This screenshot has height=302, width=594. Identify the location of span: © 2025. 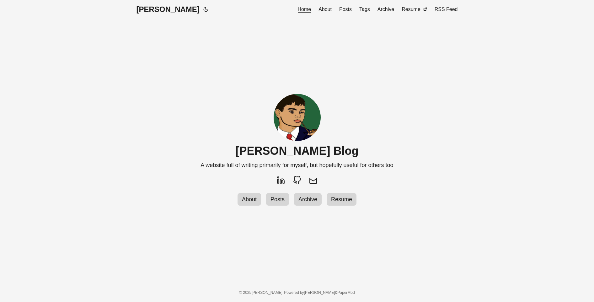
(261, 293).